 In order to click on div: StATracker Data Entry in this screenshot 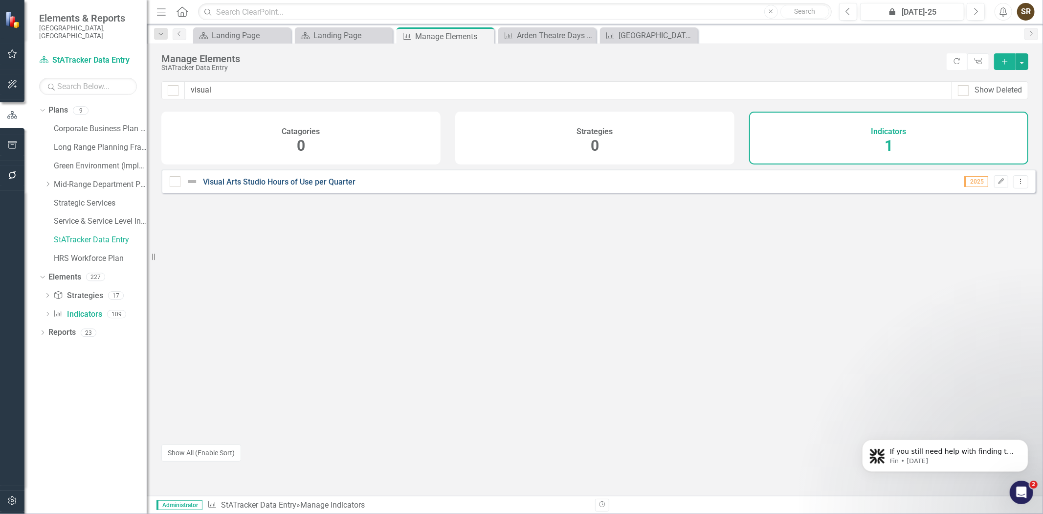, I will do `click(552, 68)`.